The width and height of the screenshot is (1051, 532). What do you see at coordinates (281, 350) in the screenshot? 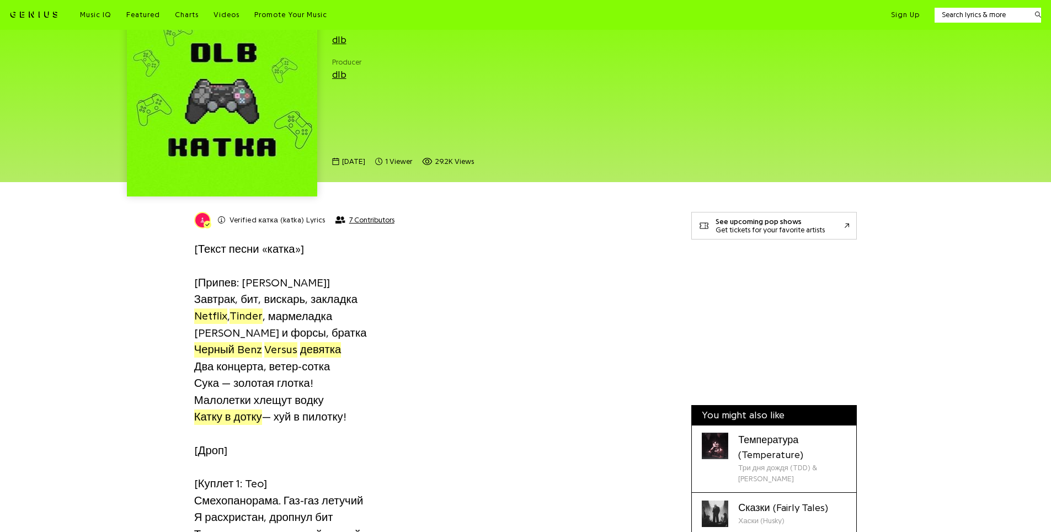
I see `span: Versus` at bounding box center [281, 350].